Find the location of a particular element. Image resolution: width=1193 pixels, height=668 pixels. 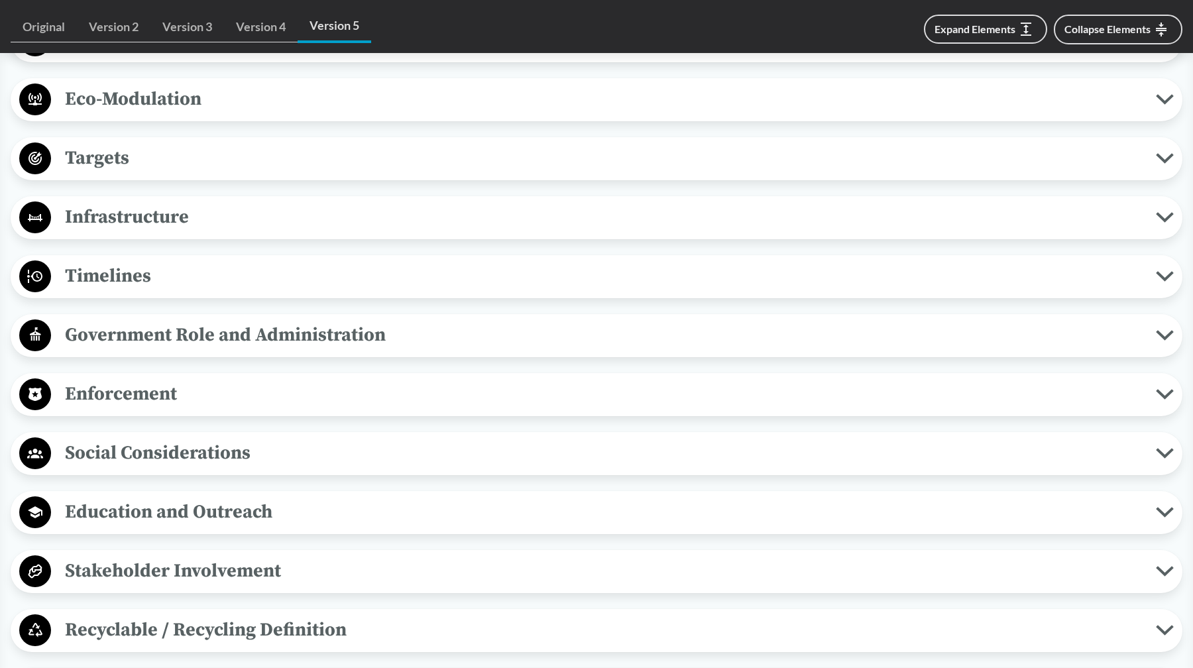

button: Stakeholder Involvement is located at coordinates (596, 571).